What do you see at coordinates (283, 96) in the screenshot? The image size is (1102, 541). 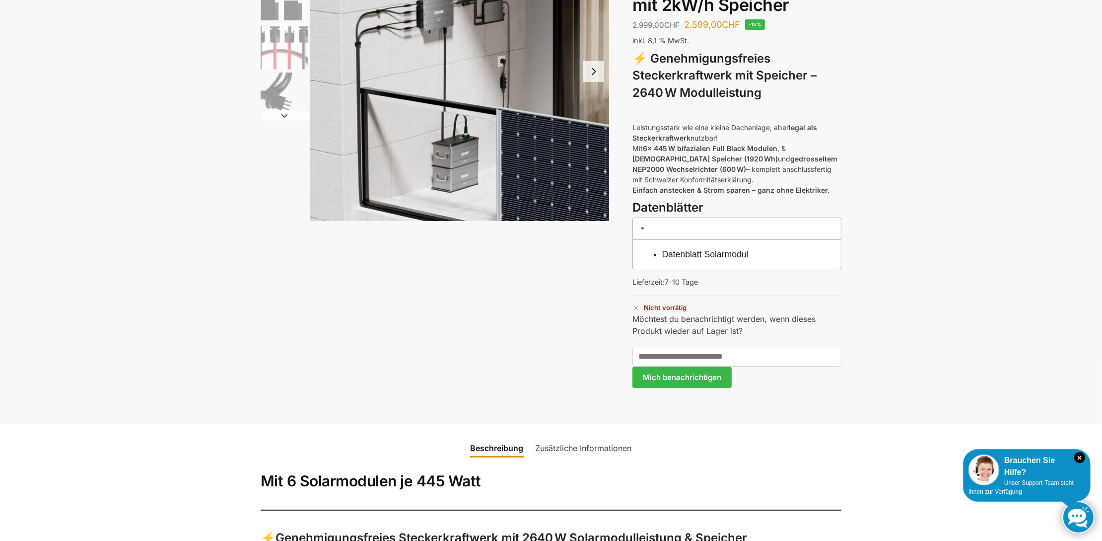 I see `li: 4 / 4` at bounding box center [283, 96].